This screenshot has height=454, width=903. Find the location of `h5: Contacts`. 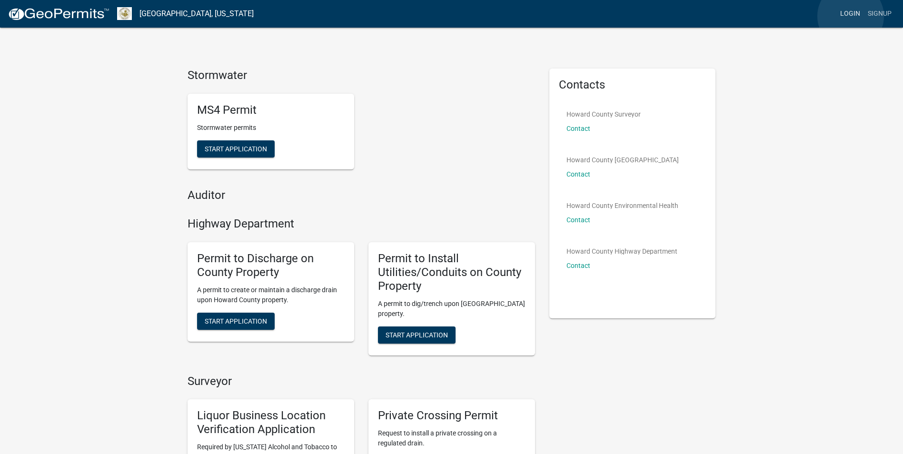

h5: Contacts is located at coordinates (633, 85).